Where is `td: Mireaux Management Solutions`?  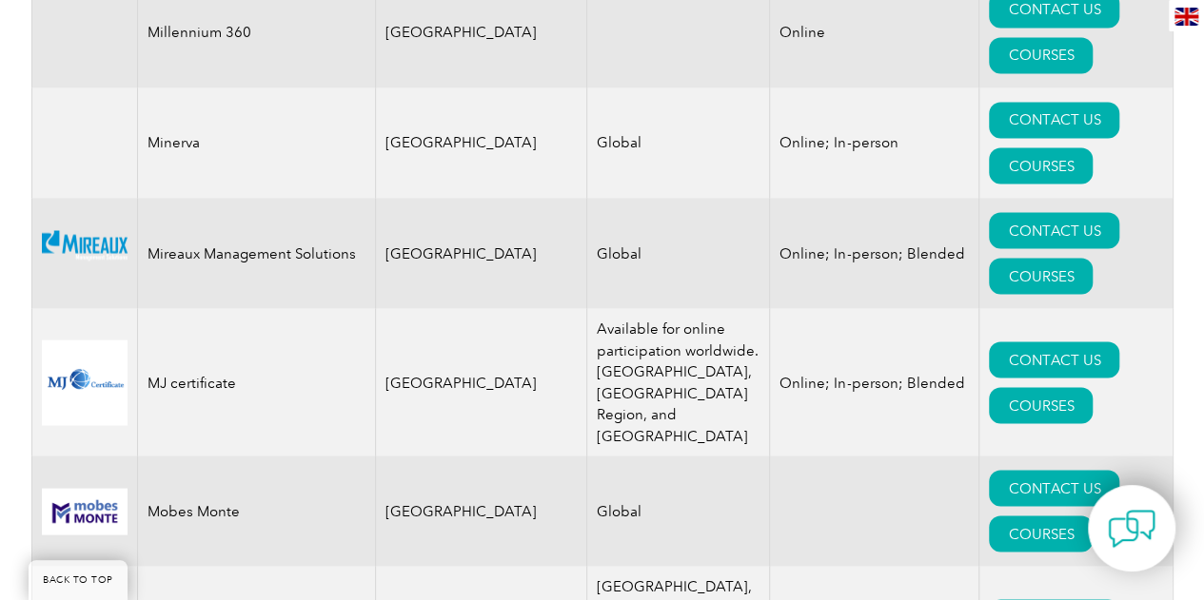 td: Mireaux Management Solutions is located at coordinates (256, 253).